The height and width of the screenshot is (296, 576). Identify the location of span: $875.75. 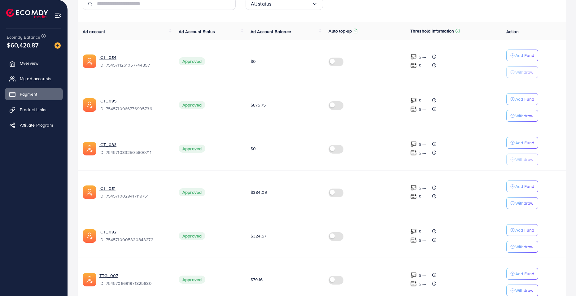
(258, 105).